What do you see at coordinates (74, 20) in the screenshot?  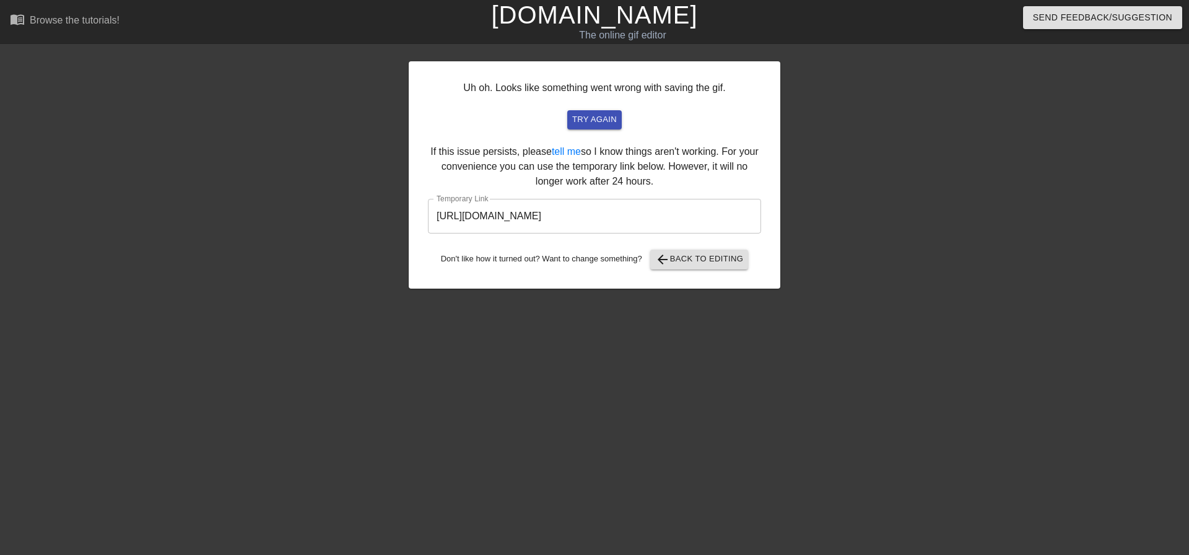 I see `div: Browse the tutorials!` at bounding box center [74, 20].